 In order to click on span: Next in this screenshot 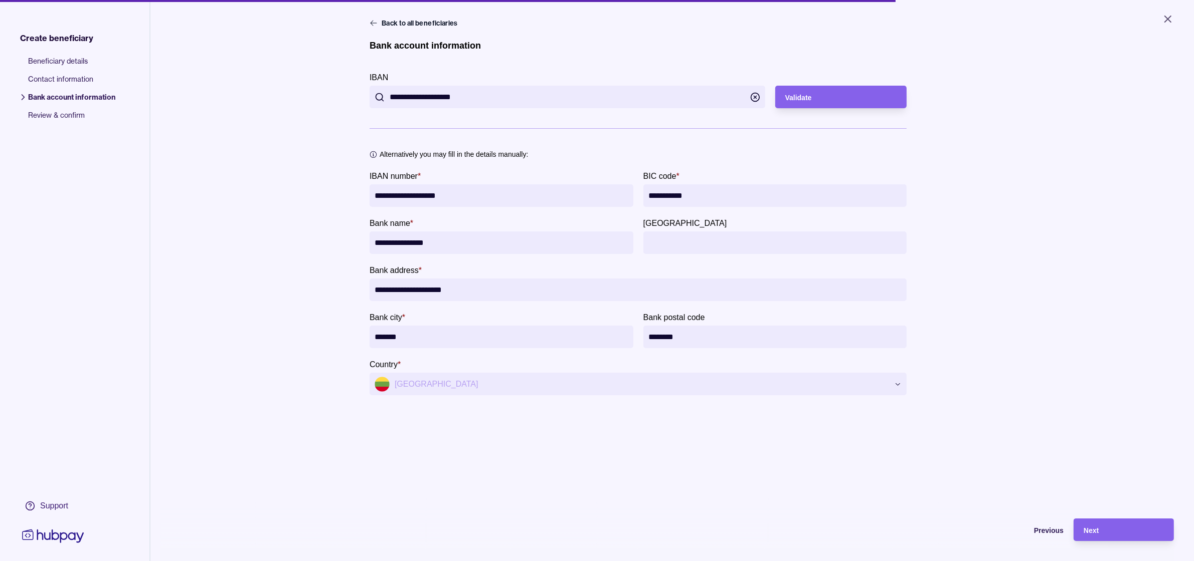, I will do `click(1091, 531)`.